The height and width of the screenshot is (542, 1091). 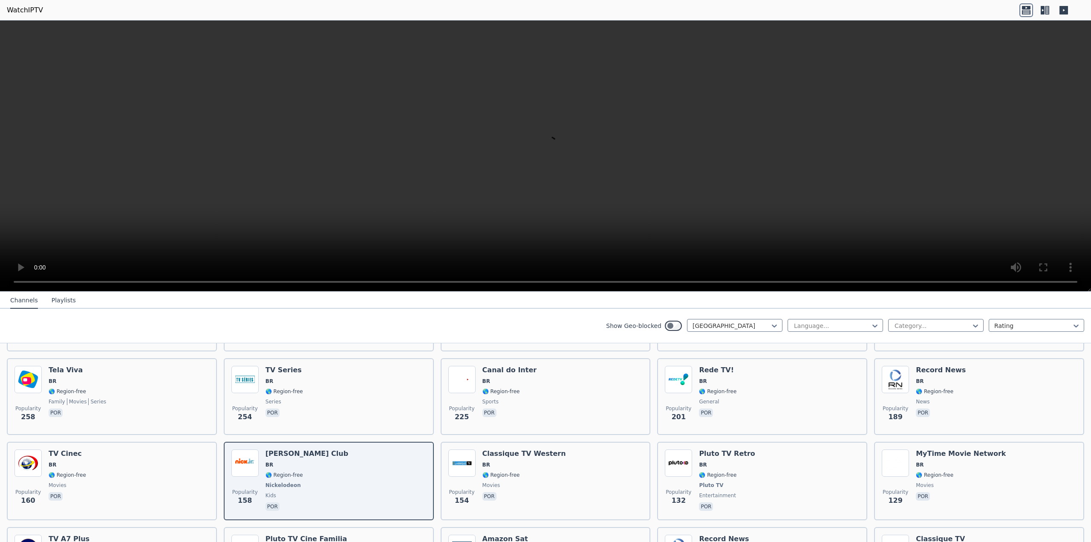 What do you see at coordinates (634, 326) in the screenshot?
I see `label: Show Geo-blocked` at bounding box center [634, 326].